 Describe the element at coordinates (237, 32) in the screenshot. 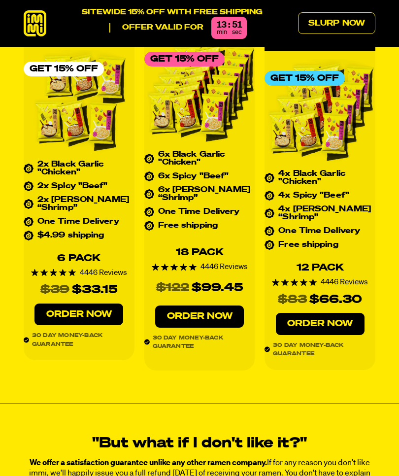

I see `span: sec` at that location.